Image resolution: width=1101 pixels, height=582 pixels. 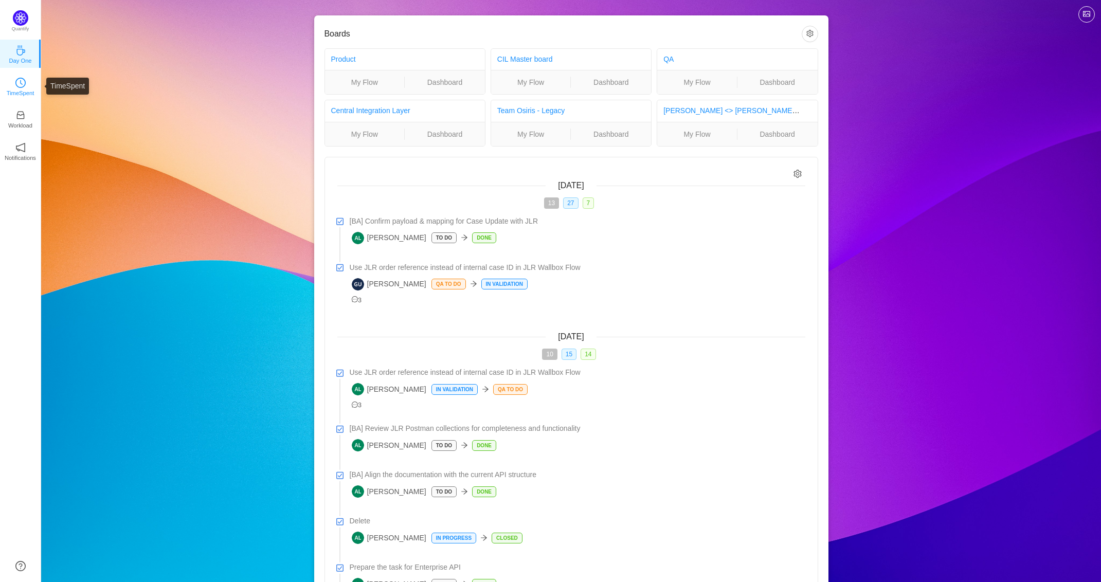 What do you see at coordinates (530, 111) in the screenshot?
I see `a: Team Osiris - Legacy` at bounding box center [530, 111].